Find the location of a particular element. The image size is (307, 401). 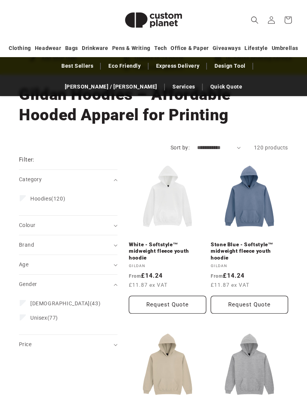

summary: Brand (0 selected) is located at coordinates (68, 245).